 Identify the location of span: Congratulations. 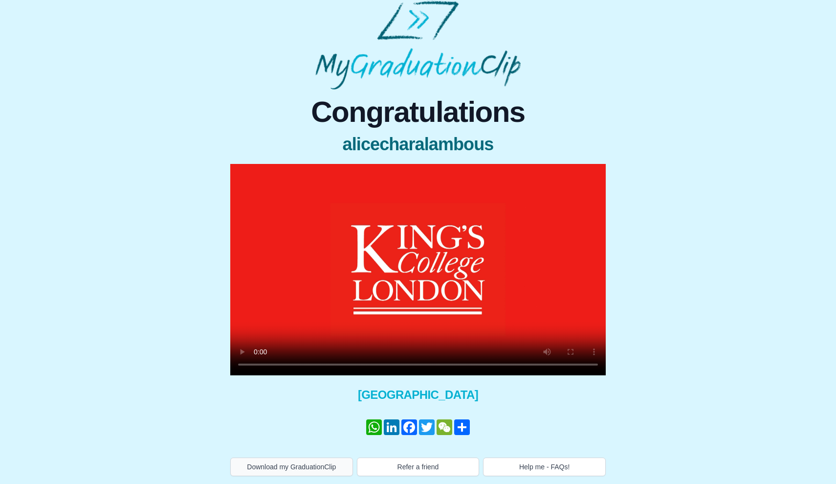
(418, 112).